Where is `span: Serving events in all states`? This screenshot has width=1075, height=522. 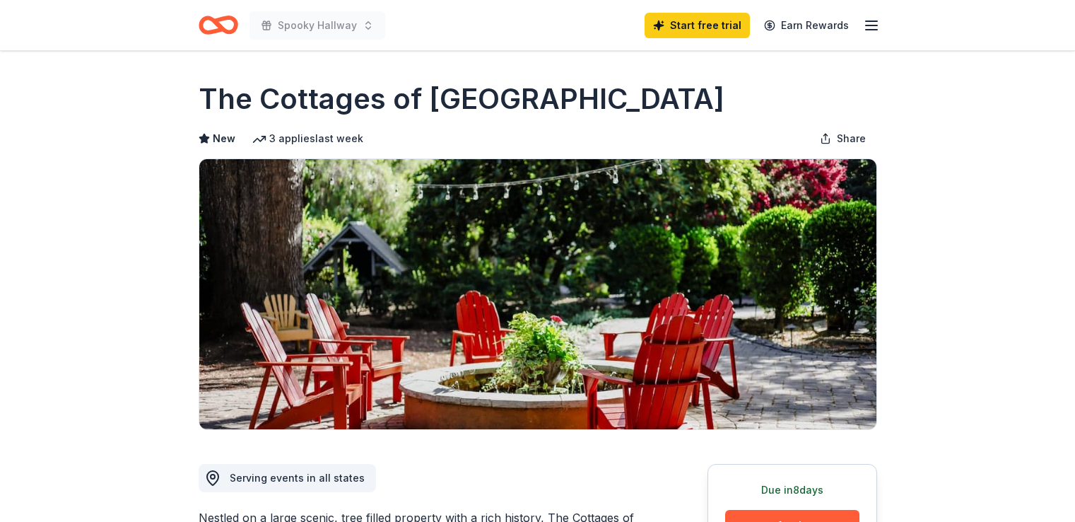
span: Serving events in all states is located at coordinates (297, 477).